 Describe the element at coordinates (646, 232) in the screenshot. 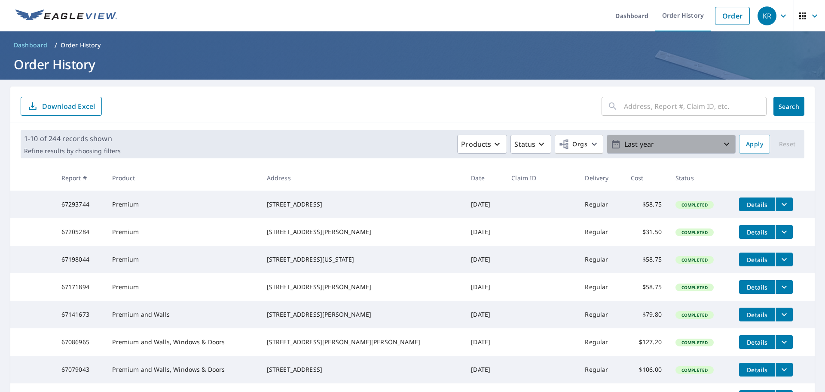

I see `td: $31.50` at that location.